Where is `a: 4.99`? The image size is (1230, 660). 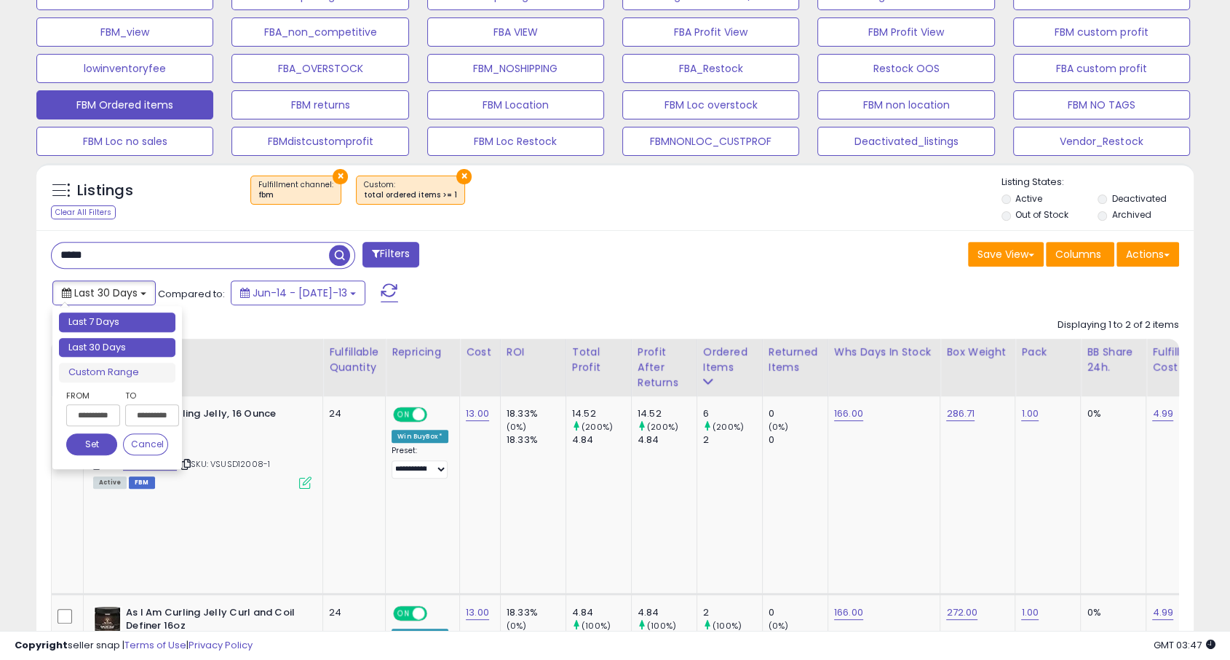
a: 4.99 is located at coordinates (1163, 612).